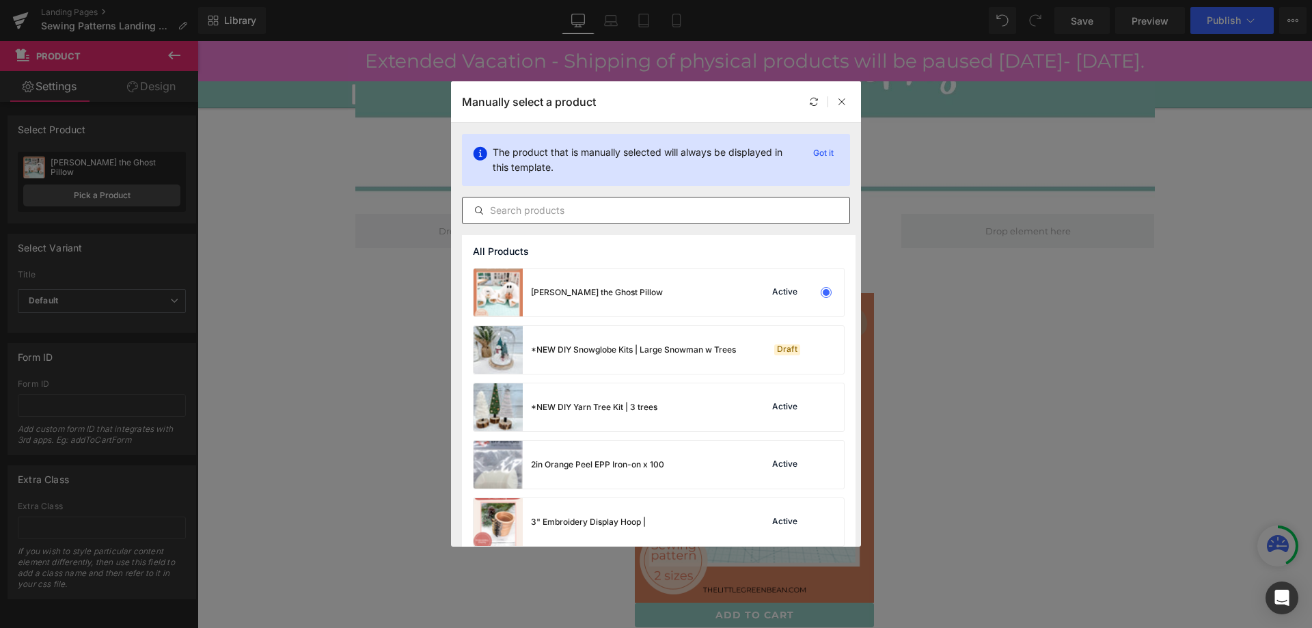 The height and width of the screenshot is (628, 1312). I want to click on input: Search products, so click(656, 210).